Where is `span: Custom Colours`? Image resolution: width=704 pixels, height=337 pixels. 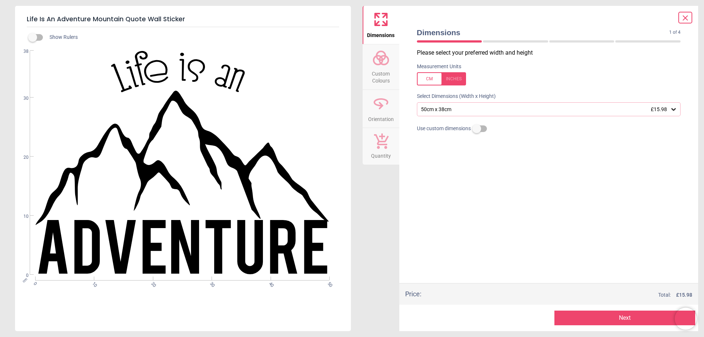 span: Custom Colours is located at coordinates (381, 76).